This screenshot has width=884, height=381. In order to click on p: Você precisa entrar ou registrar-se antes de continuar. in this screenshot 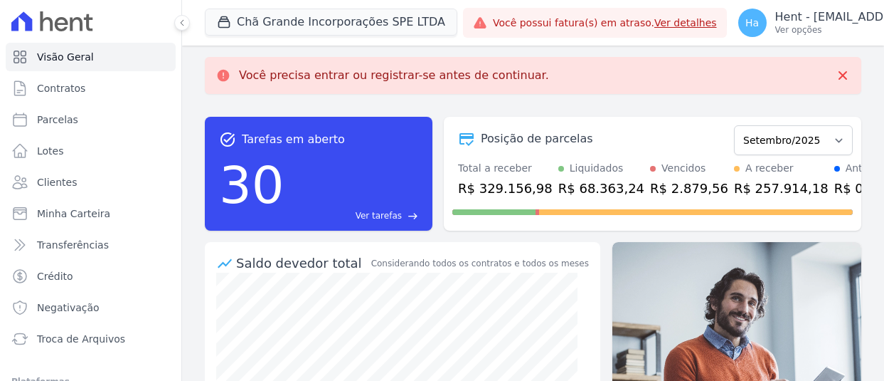, I will do `click(394, 75)`.